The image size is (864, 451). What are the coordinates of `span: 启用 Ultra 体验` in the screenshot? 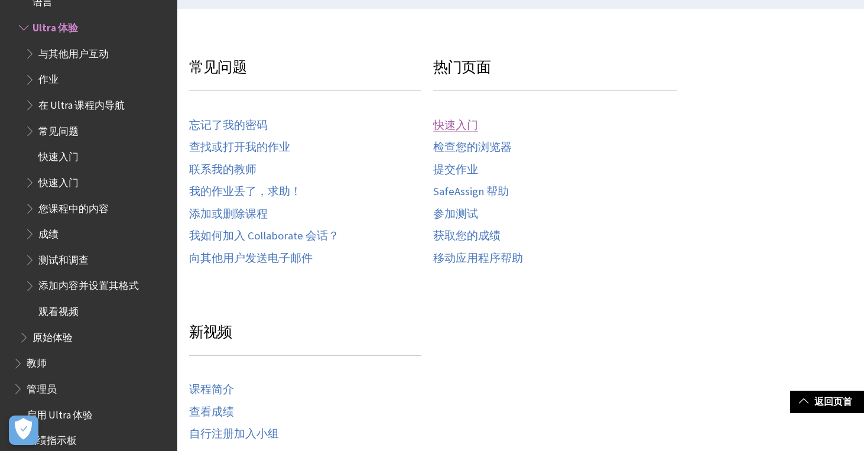 It's located at (60, 413).